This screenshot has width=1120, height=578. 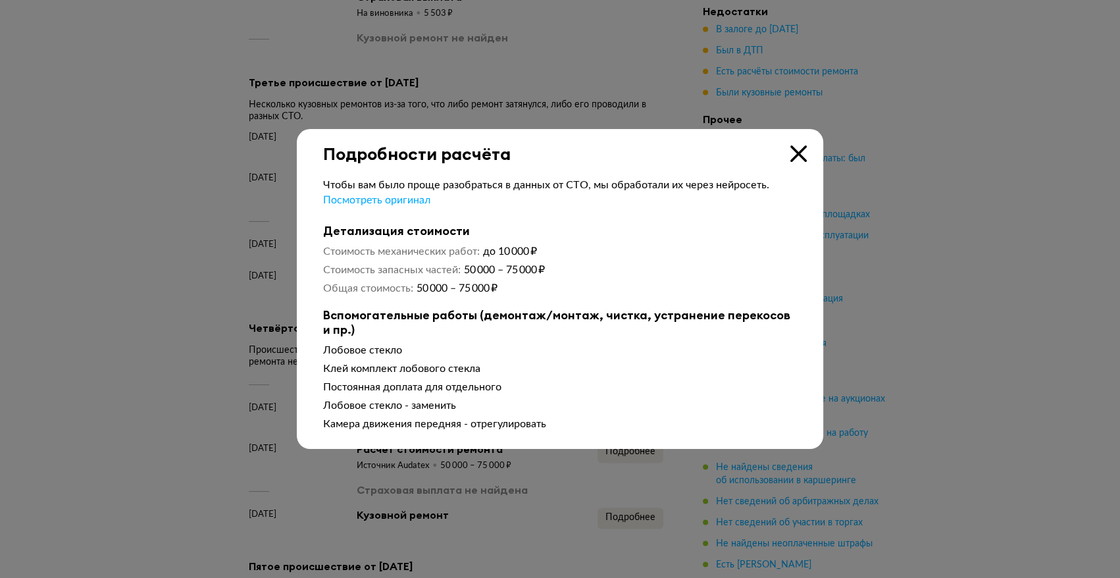 What do you see at coordinates (560, 322) in the screenshot?
I see `b: Вспомогательные работы (демонтаж/монтаж, чистка, устранение перекосов и пр.)` at bounding box center [560, 322].